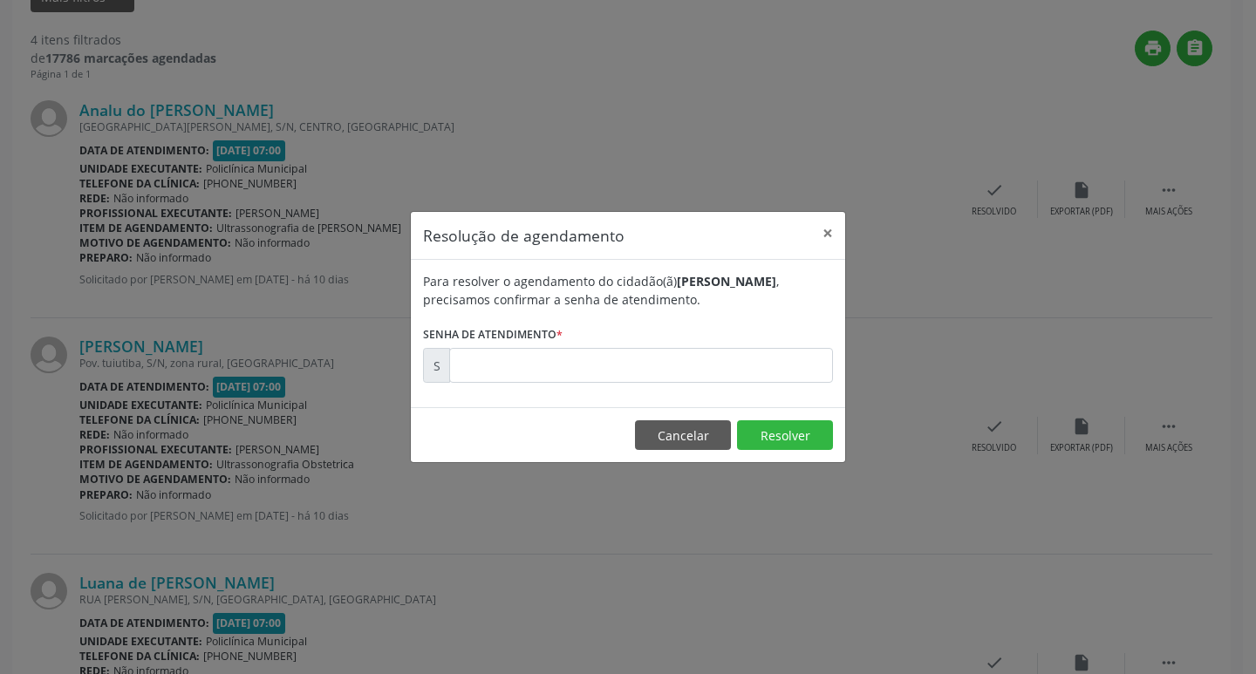  I want to click on h5: Resolução de agendamento, so click(523, 236).